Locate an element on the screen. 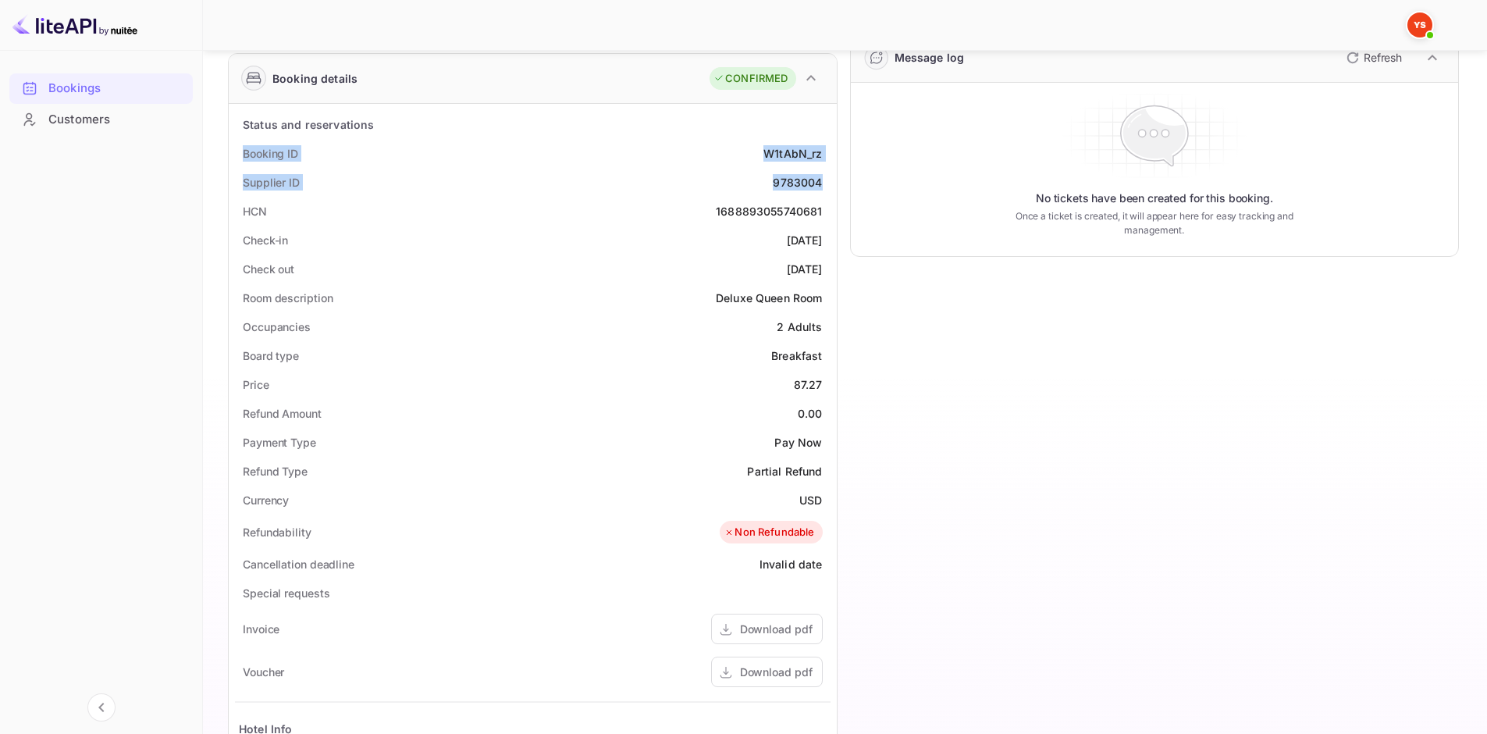  button: Refresh is located at coordinates (1372, 58).